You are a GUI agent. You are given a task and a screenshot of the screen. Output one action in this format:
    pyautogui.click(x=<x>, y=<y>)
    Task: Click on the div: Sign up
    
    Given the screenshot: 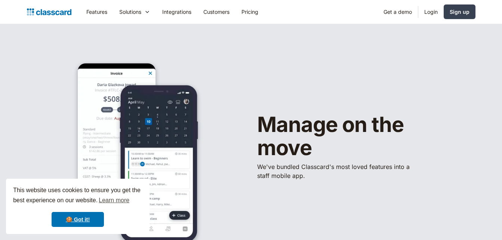 What is the action you would take?
    pyautogui.click(x=459, y=12)
    